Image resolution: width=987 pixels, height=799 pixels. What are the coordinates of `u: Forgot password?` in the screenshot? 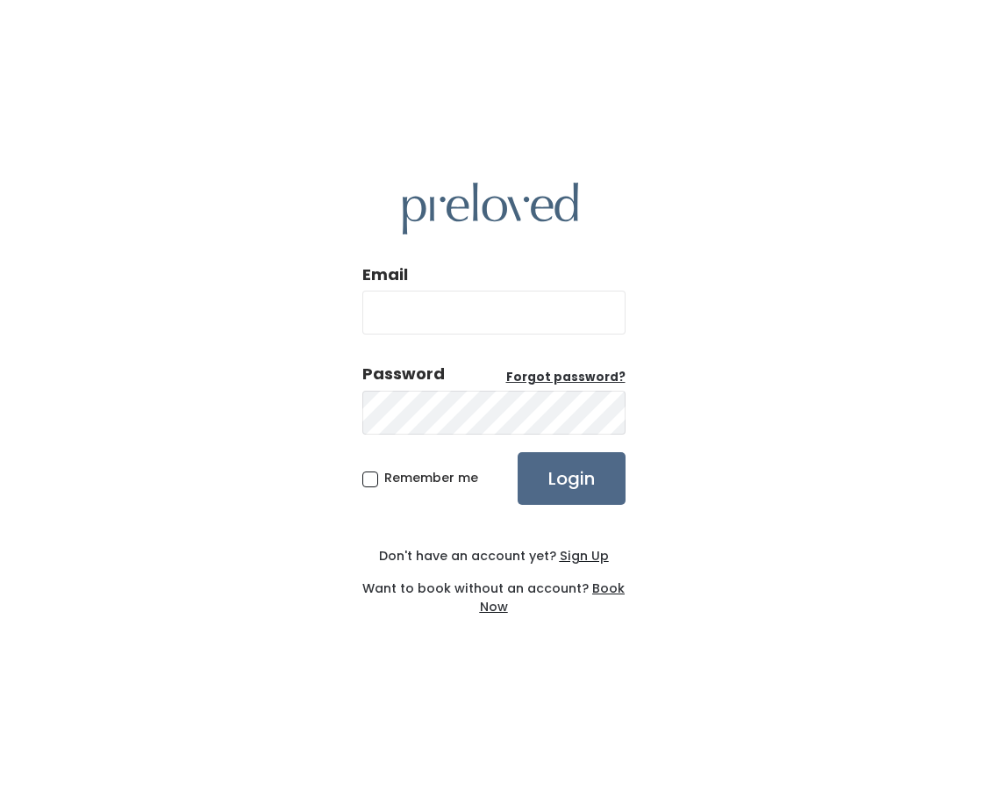 It's located at (566, 376).